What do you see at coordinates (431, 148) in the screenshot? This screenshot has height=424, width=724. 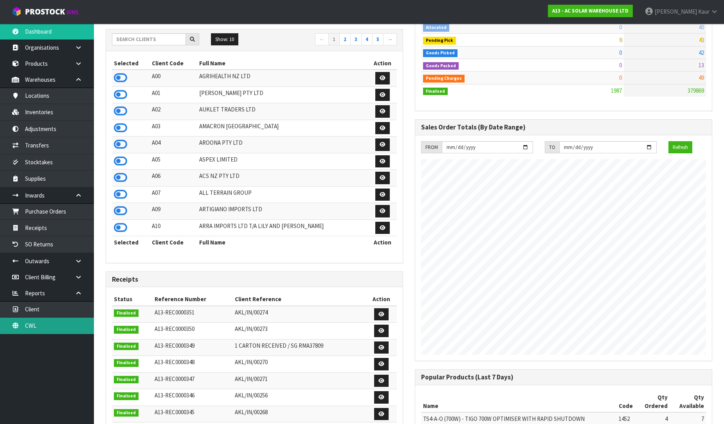 I see `div: FROM` at bounding box center [431, 148].